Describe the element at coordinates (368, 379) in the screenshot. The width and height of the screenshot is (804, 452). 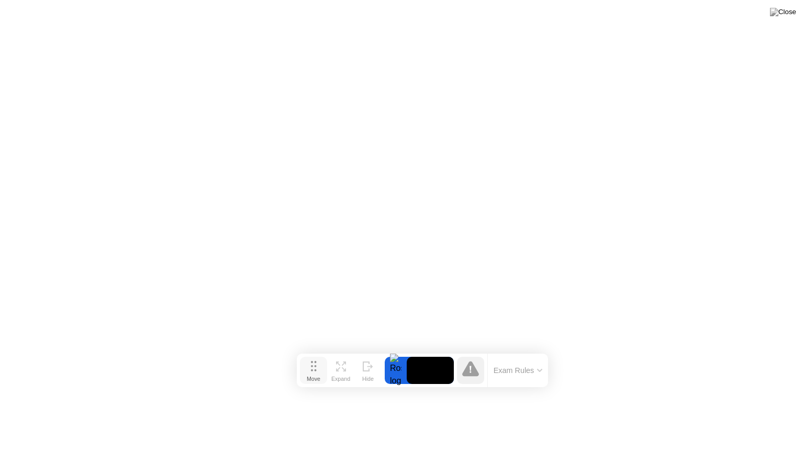
I see `div: Hide` at that location.